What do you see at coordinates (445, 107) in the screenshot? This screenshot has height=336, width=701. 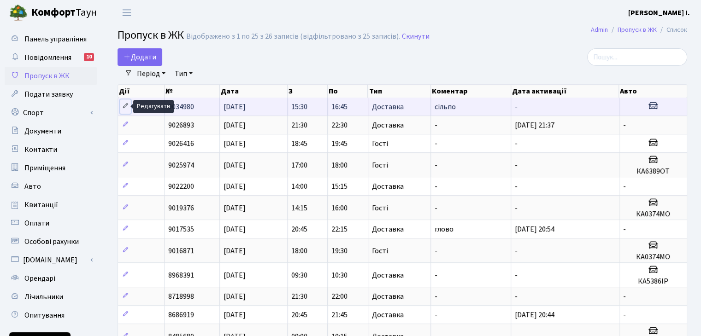 I see `span: сільпо` at bounding box center [445, 107].